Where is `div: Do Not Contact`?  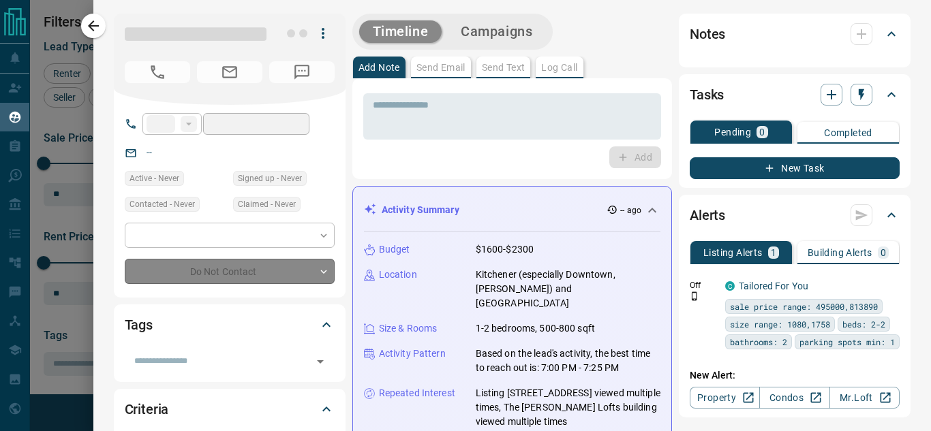 div: Do Not Contact is located at coordinates (230, 271).